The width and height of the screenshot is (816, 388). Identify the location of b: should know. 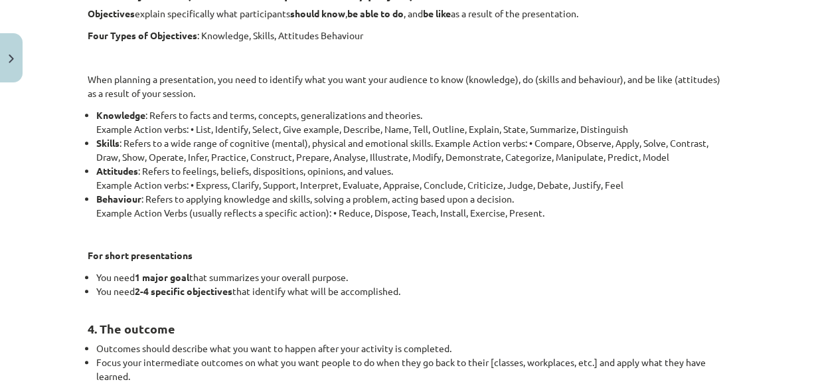
(317, 13).